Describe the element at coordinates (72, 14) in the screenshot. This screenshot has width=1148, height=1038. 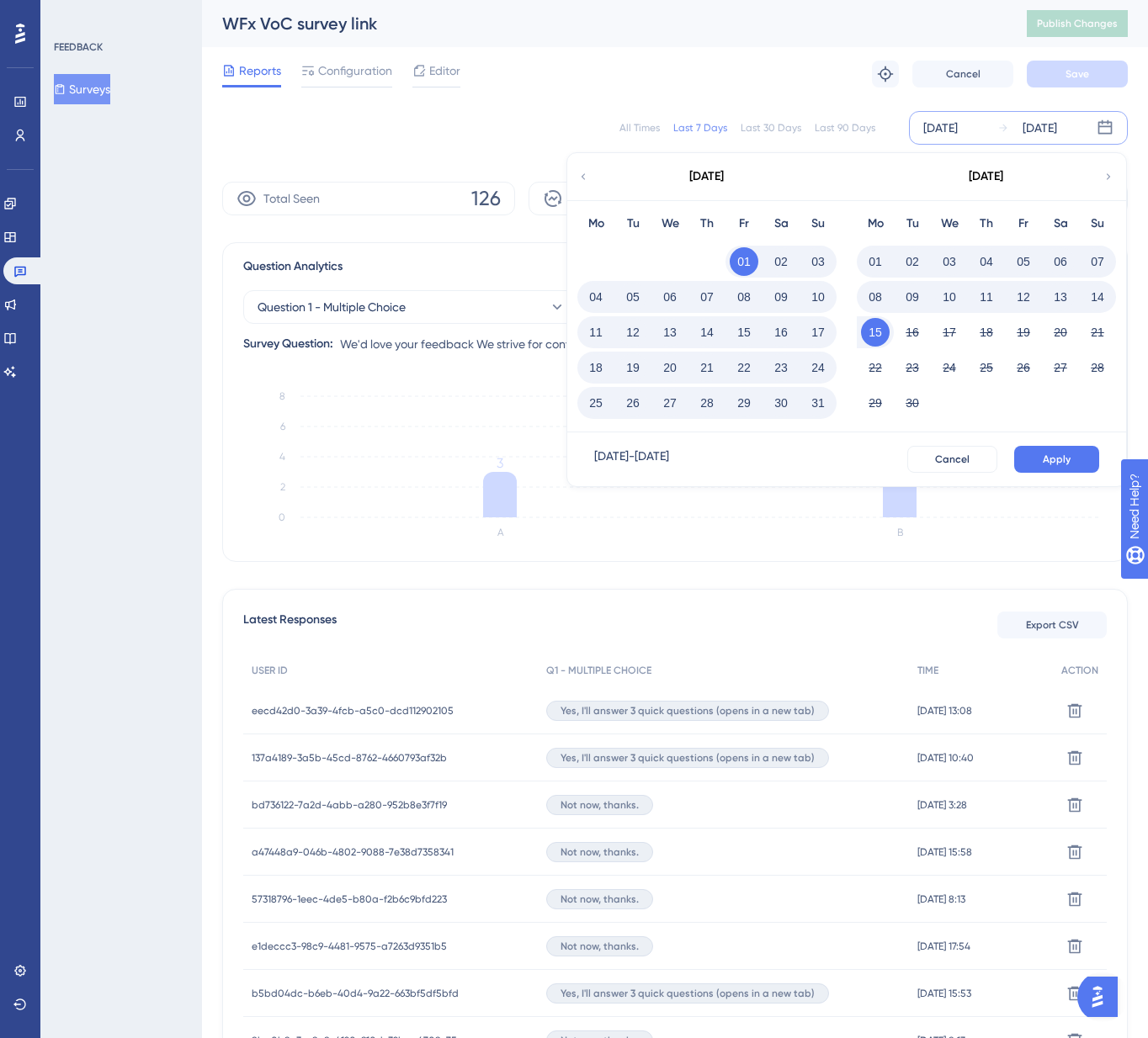
I see `span: Need Help?` at that location.